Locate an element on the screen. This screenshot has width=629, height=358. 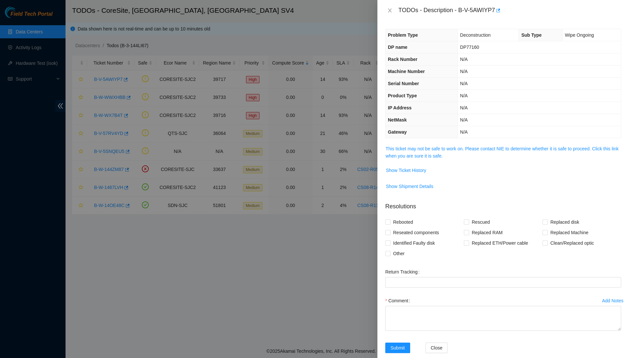
span: Problem Type is located at coordinates (403, 35).